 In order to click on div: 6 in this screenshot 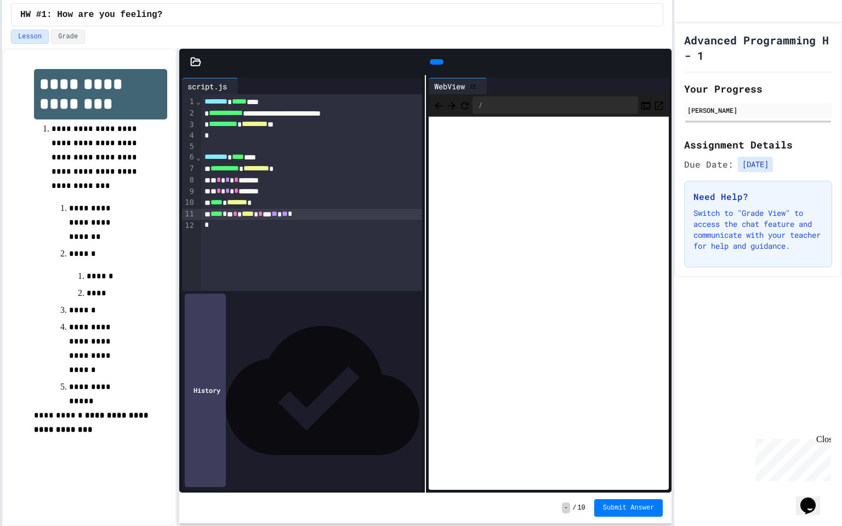, I will do `click(189, 157)`.